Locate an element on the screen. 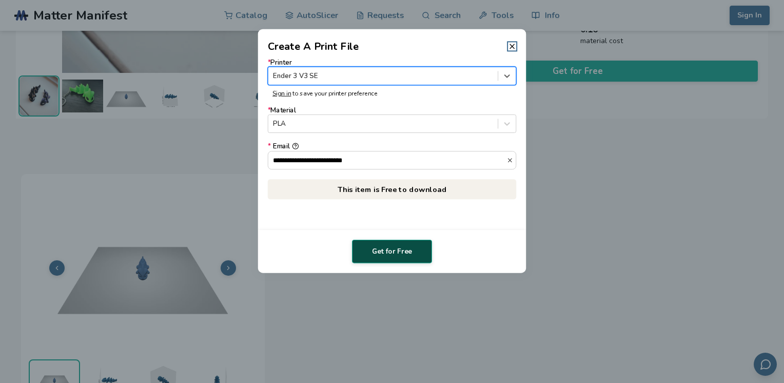 The height and width of the screenshot is (383, 784). input: *Email is located at coordinates (387, 160).